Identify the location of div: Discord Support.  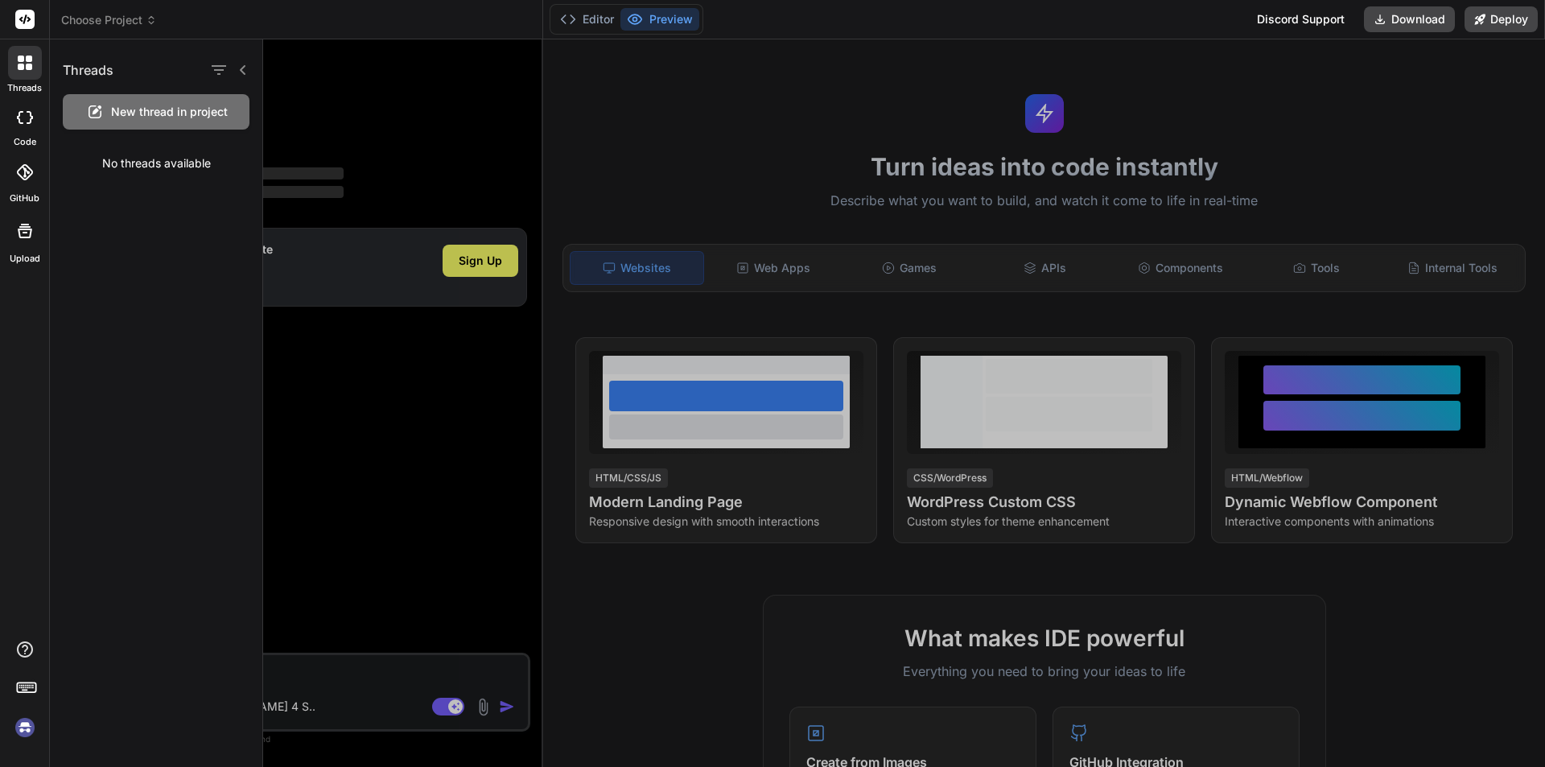
(1300, 19).